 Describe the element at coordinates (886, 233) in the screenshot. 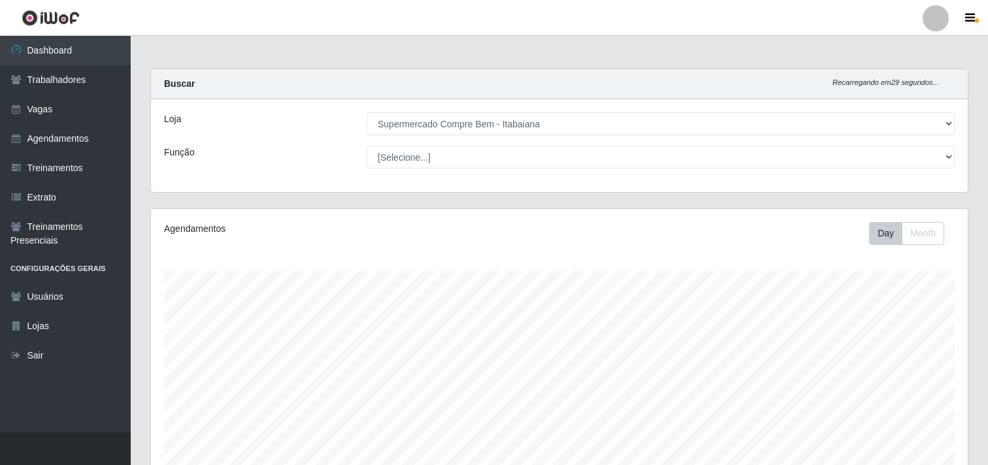

I see `button: Day` at that location.